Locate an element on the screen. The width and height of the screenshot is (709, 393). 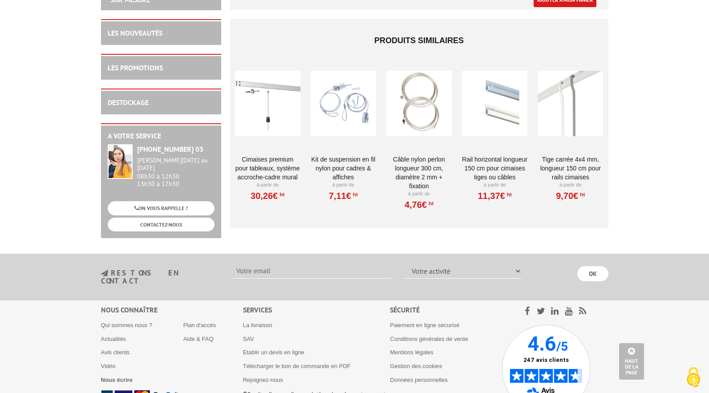
h2: A votre service is located at coordinates (161, 136).